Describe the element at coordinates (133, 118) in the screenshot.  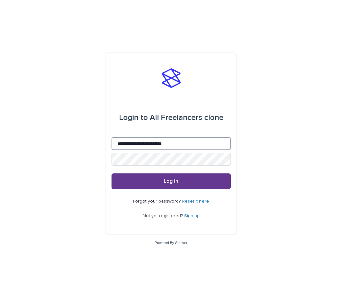
I see `span: Login to` at that location.